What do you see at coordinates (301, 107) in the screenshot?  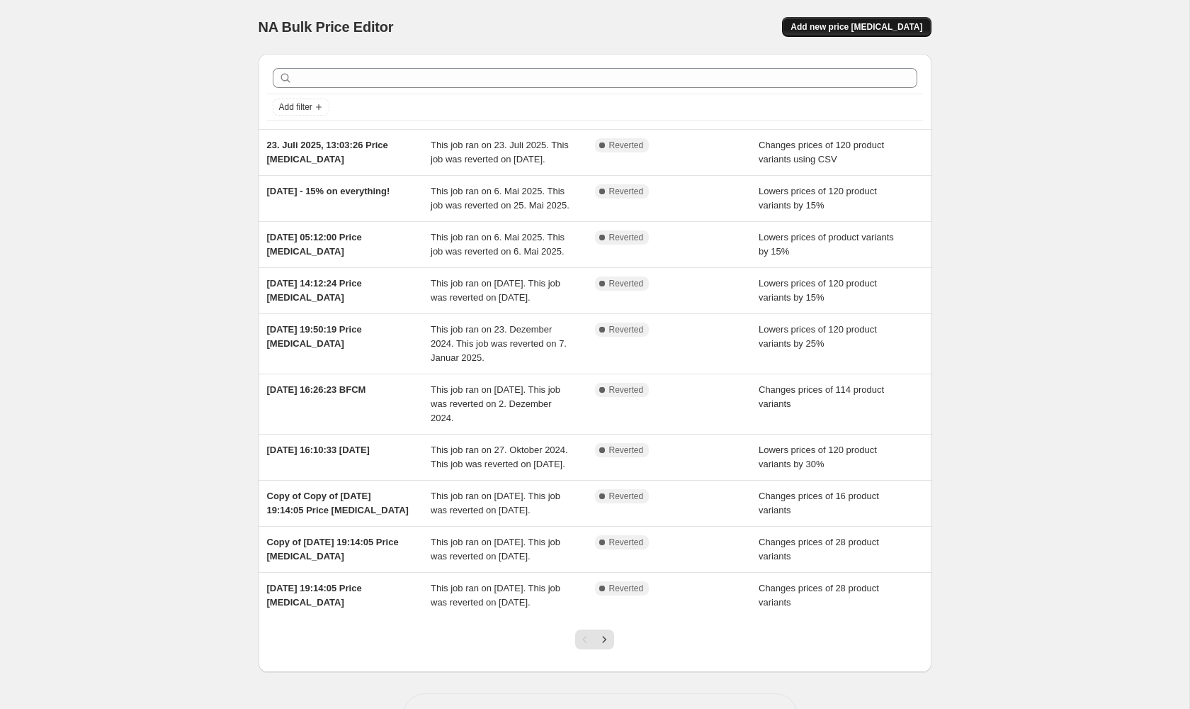 I see `button: Add filter` at bounding box center [301, 107].